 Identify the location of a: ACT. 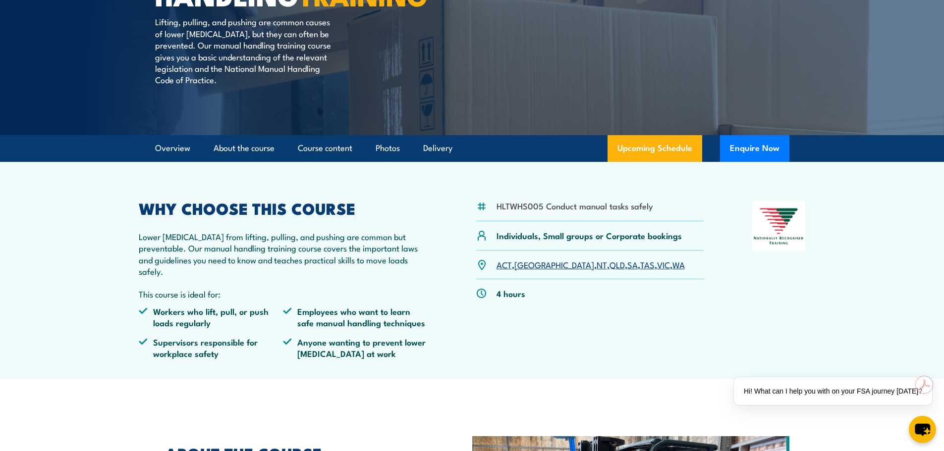
(504, 265).